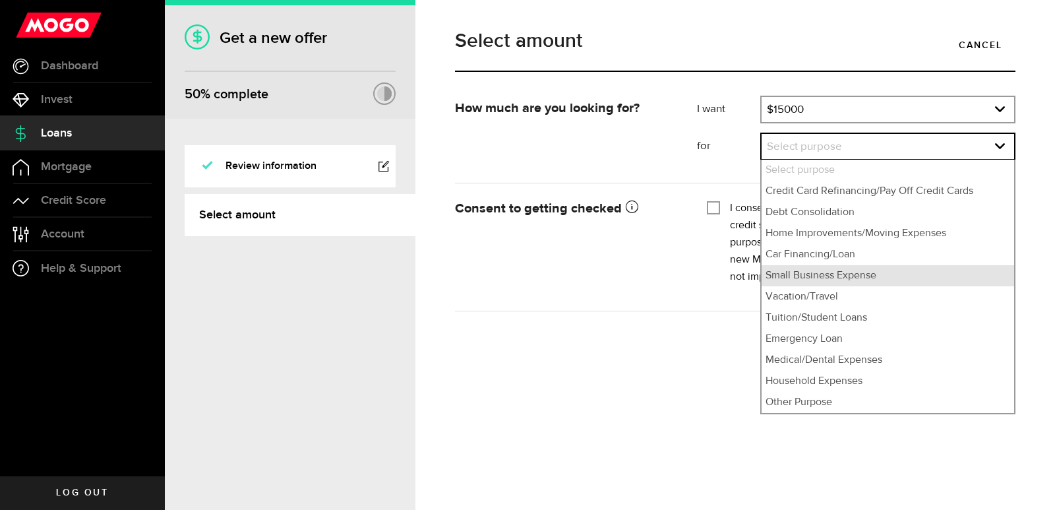 Image resolution: width=1055 pixels, height=510 pixels. I want to click on li: Home Improvements/Moving Expenses, so click(887, 233).